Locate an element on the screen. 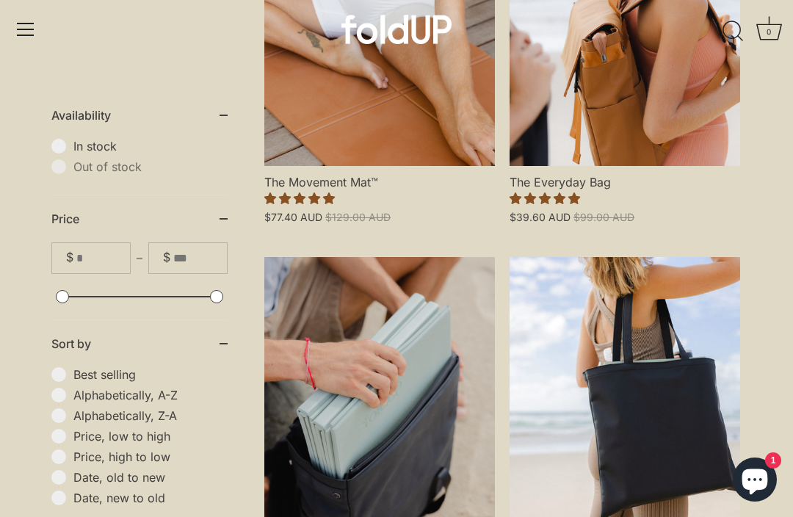  span: Price, low to high is located at coordinates (151, 436).